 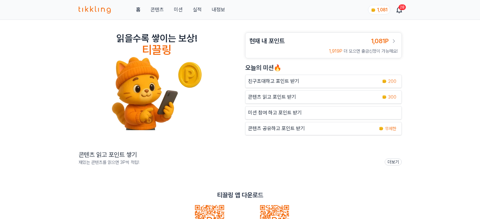 I want to click on h2: 콘텐츠 읽고 포인트 쌓기, so click(x=109, y=155).